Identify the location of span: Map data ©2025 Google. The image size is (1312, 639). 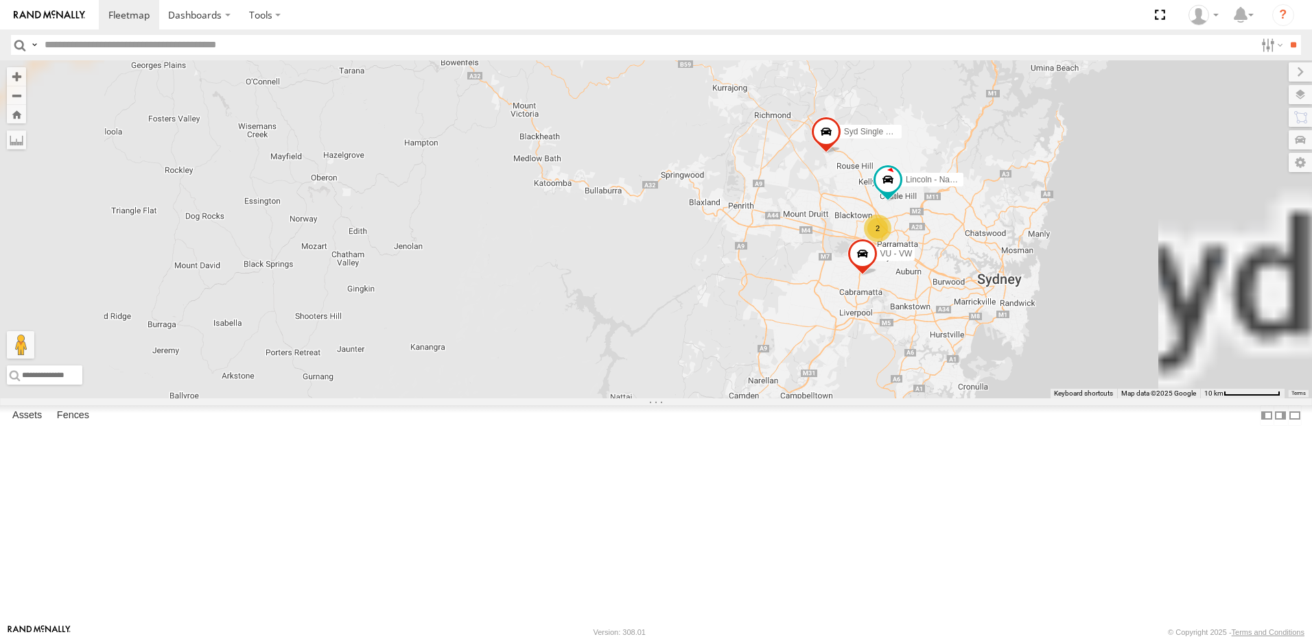
(1158, 393).